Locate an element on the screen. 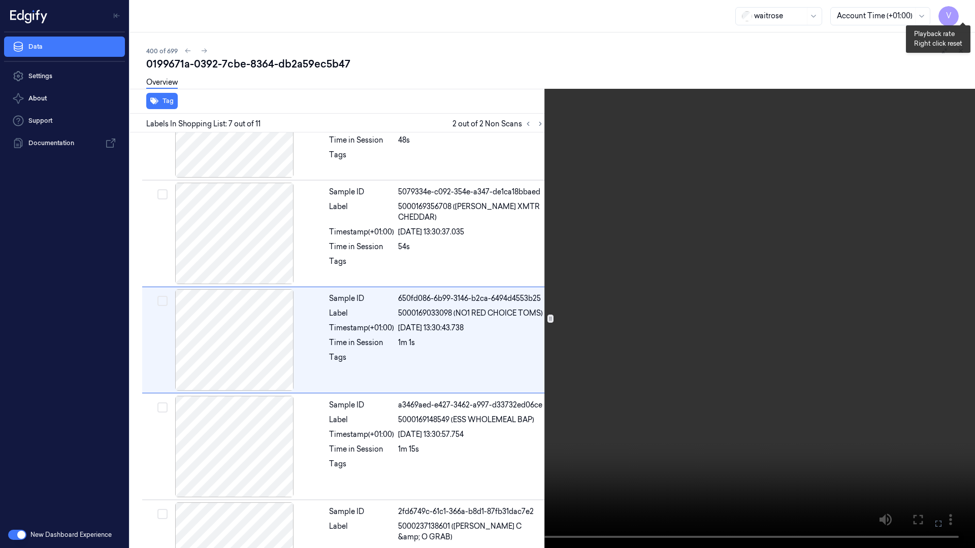  span: V is located at coordinates (948, 16).